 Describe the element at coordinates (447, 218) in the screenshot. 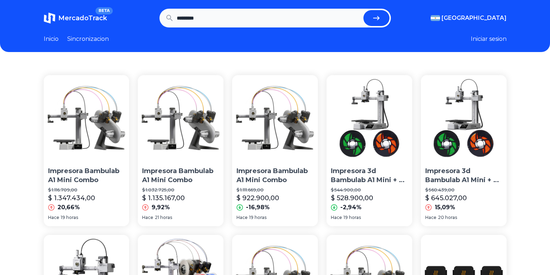

I see `span: 20 horas` at that location.